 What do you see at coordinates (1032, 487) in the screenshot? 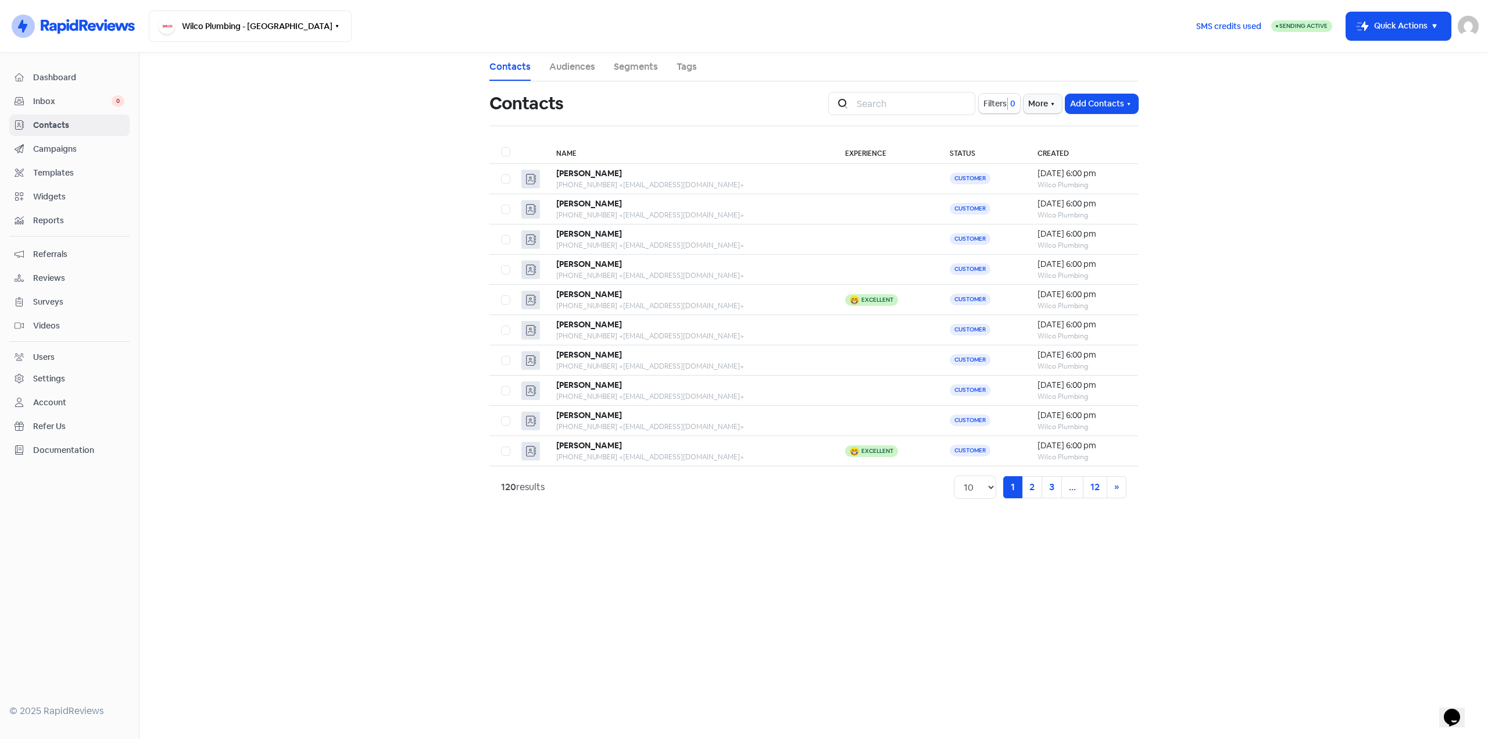
I see `a: 2` at bounding box center [1032, 487].